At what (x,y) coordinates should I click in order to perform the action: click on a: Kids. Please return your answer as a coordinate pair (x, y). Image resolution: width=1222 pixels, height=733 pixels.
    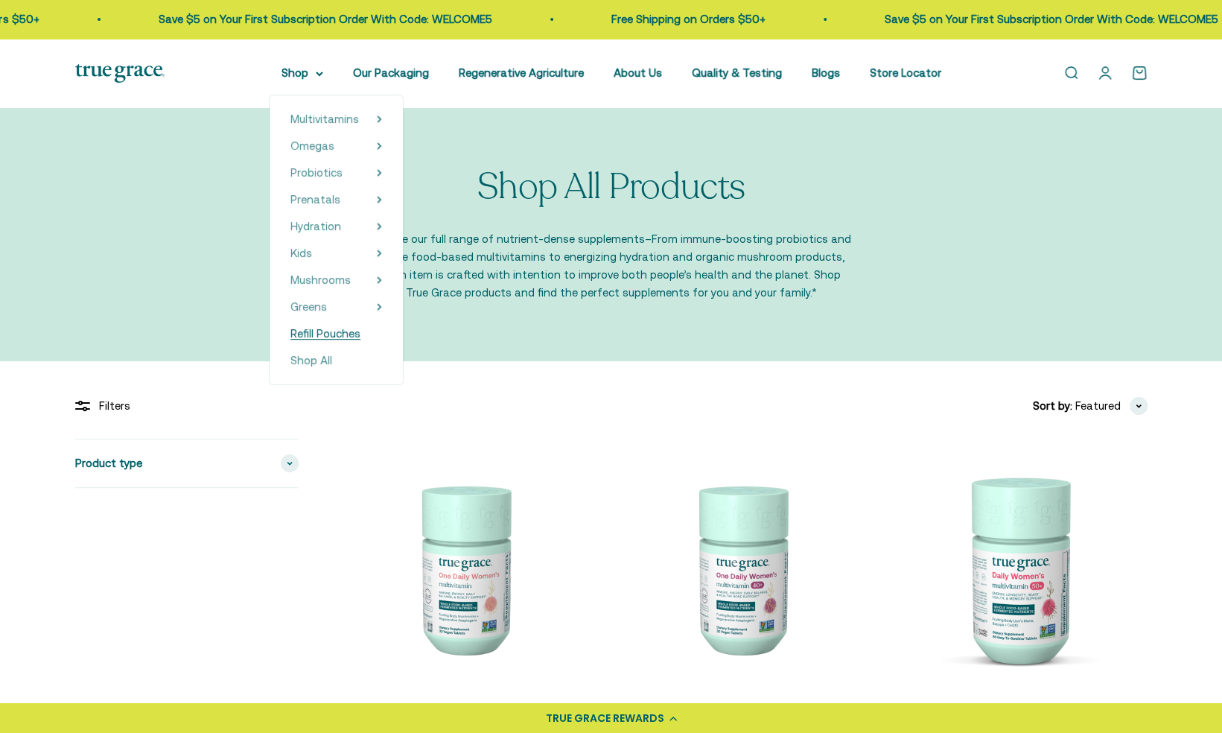
    Looking at the image, I should click on (301, 253).